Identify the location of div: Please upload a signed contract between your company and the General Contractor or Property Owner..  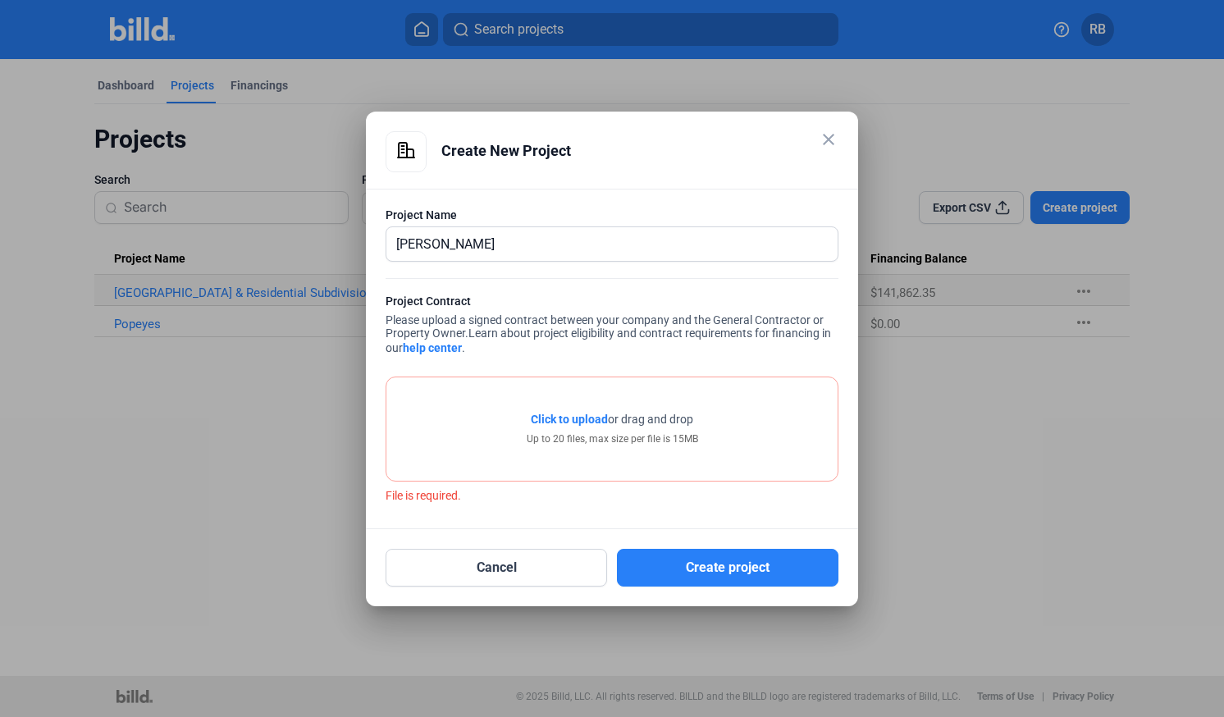
(612, 327).